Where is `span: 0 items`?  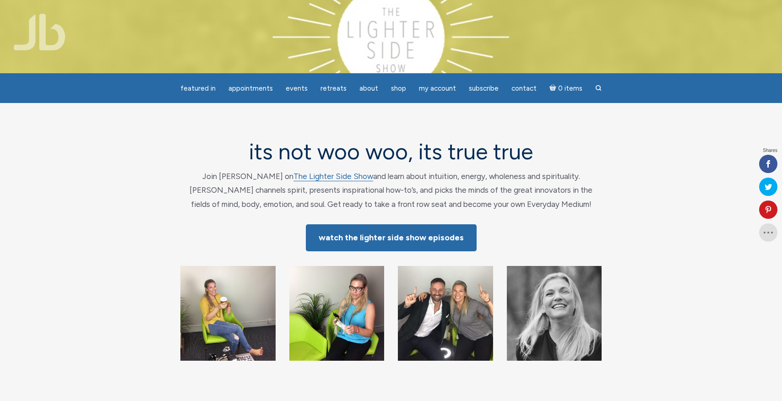 span: 0 items is located at coordinates (570, 88).